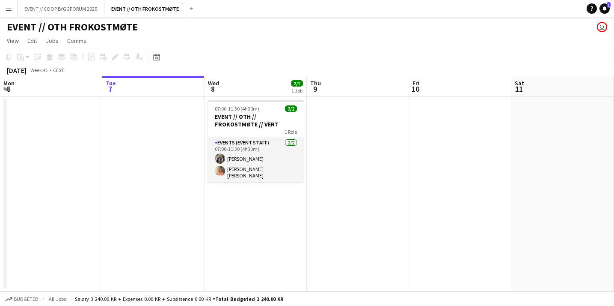 The width and height of the screenshot is (614, 306). I want to click on span: Fri, so click(416, 83).